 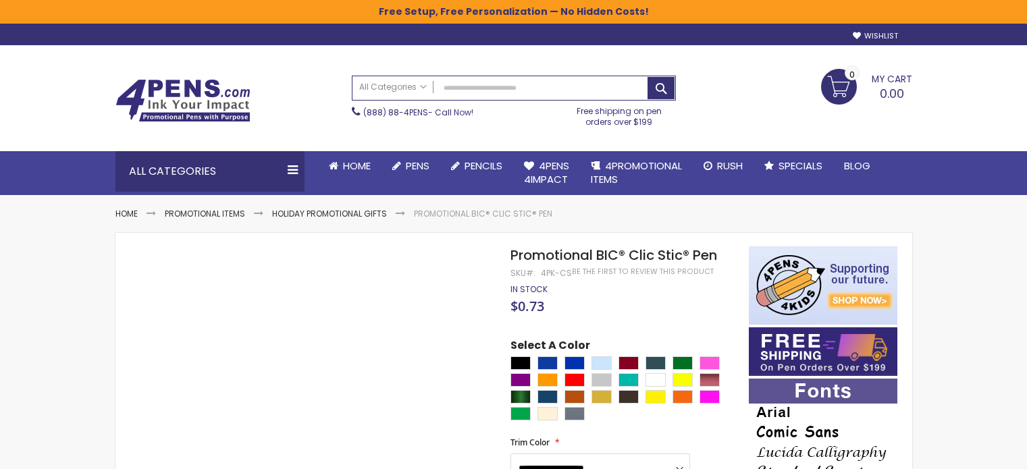 I want to click on div: Black, so click(x=521, y=363).